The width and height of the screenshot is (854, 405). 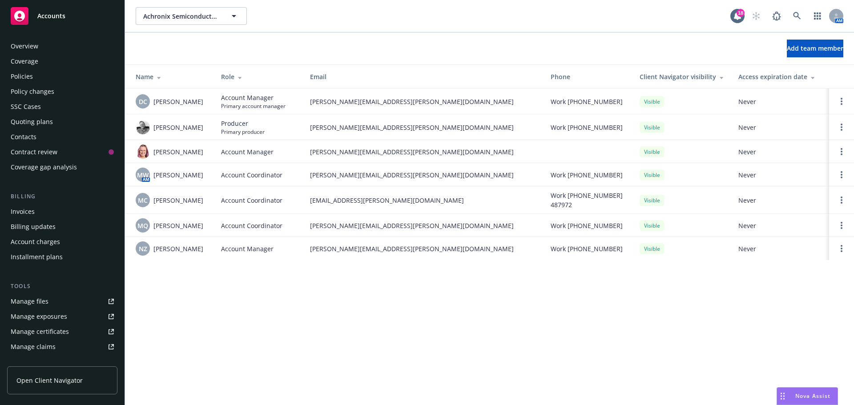 What do you see at coordinates (143, 200) in the screenshot?
I see `span: MC` at bounding box center [143, 200].